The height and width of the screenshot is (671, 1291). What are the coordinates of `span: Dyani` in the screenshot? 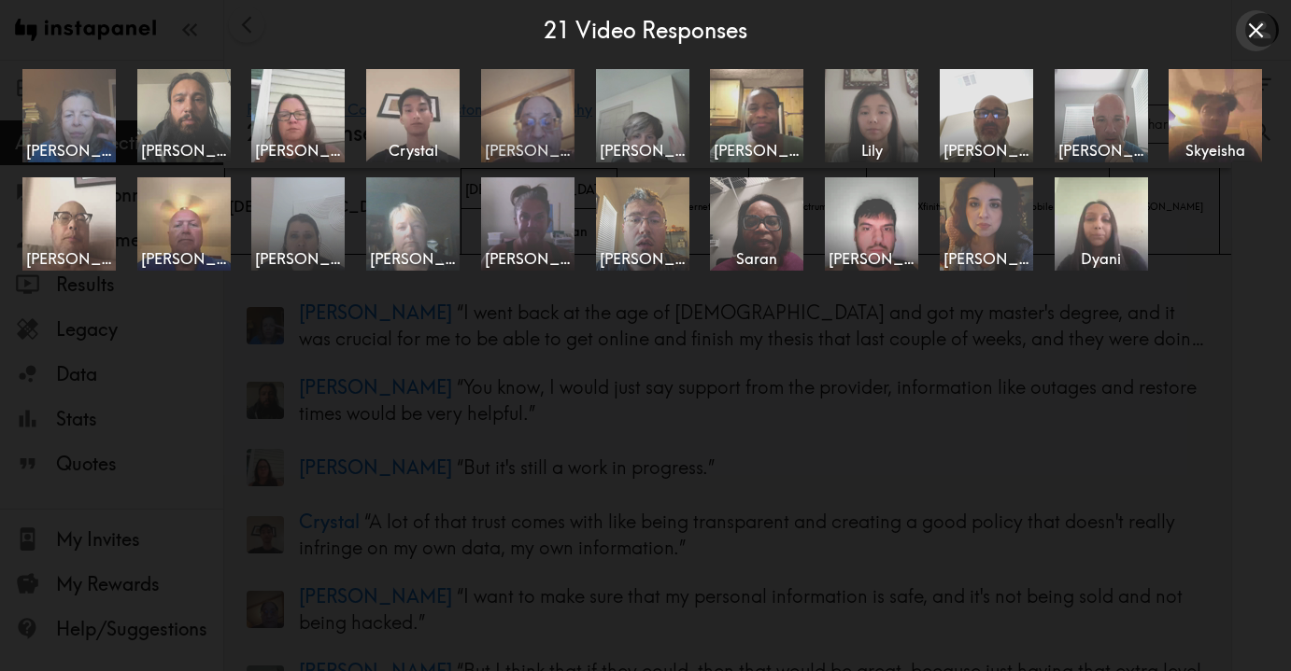 It's located at (1101, 259).